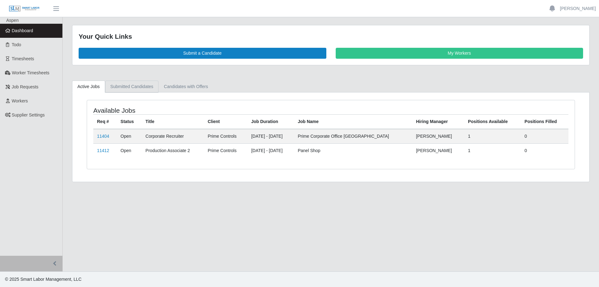  What do you see at coordinates (172, 150) in the screenshot?
I see `td: Production Associate 2` at bounding box center [172, 150].